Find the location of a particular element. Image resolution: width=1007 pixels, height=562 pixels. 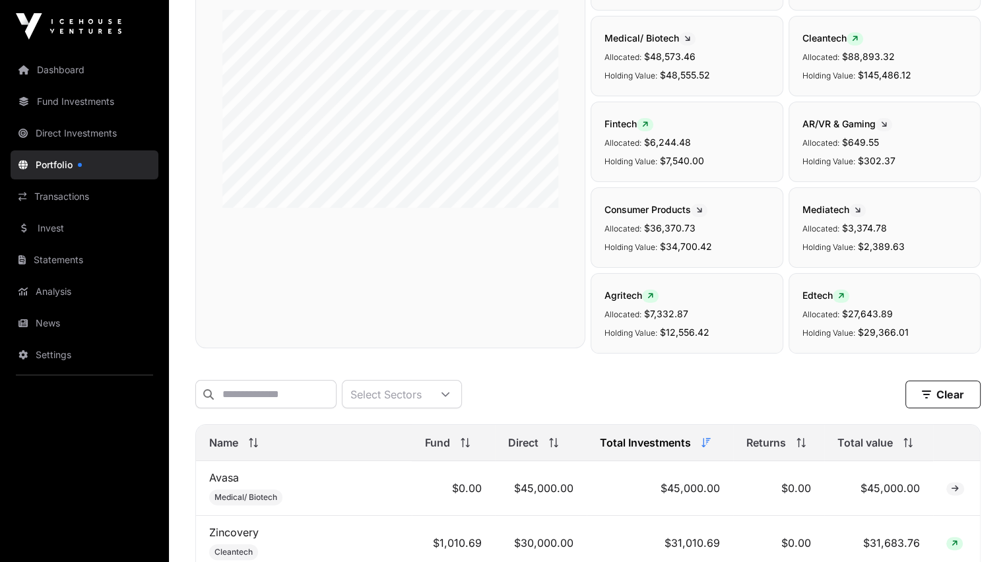

span: Fund is located at coordinates (438, 443).